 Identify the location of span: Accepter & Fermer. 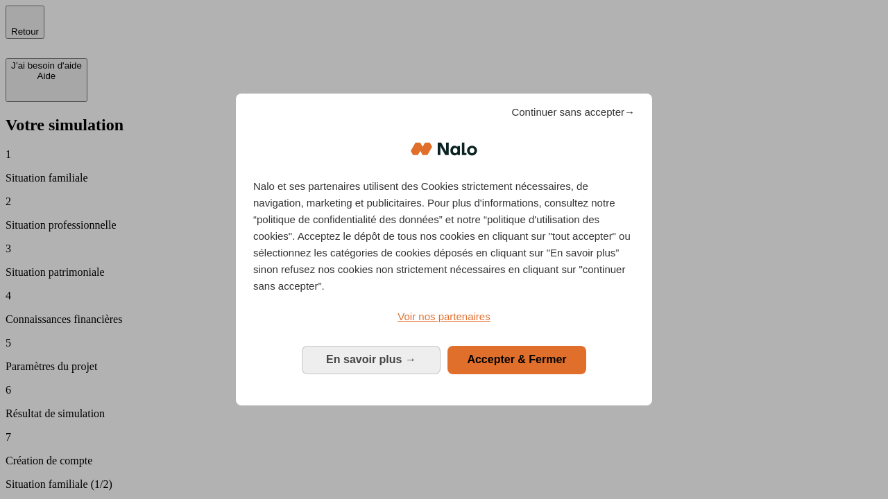
(516, 359).